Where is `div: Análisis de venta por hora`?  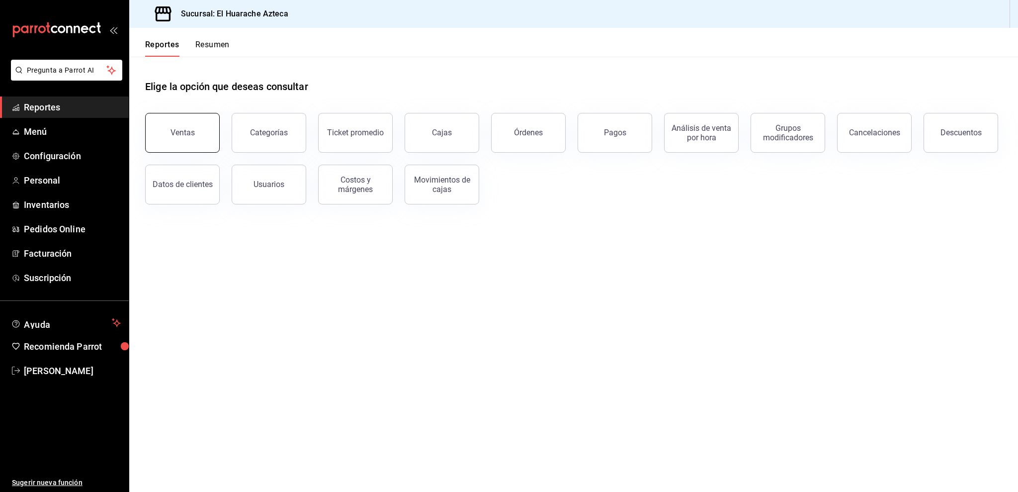
div: Análisis de venta por hora is located at coordinates (701, 133).